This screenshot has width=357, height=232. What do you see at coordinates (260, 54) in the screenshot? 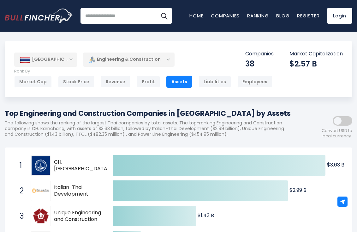
I see `p: Companies` at bounding box center [260, 54].